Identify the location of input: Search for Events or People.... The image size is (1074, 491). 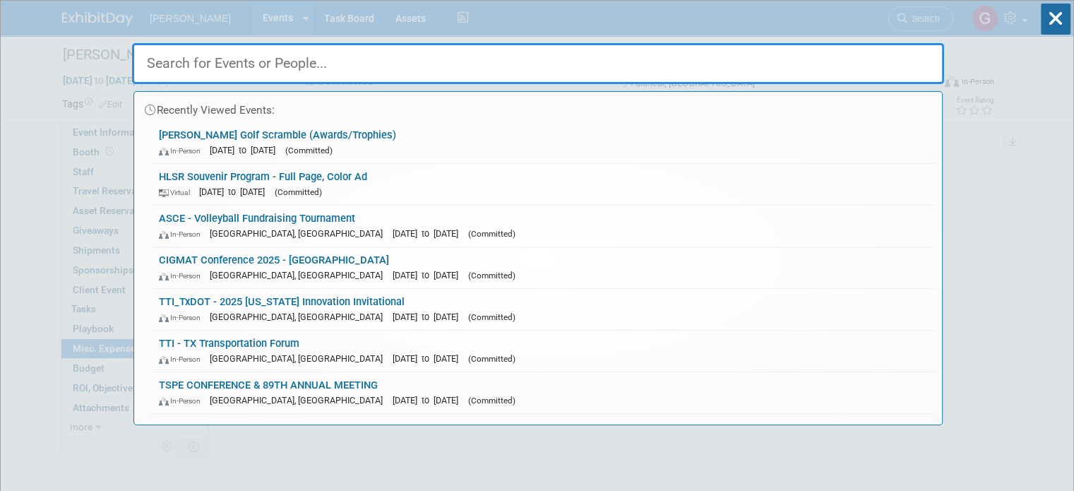
(538, 64).